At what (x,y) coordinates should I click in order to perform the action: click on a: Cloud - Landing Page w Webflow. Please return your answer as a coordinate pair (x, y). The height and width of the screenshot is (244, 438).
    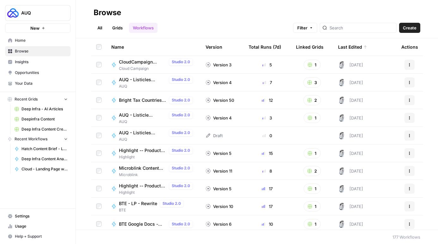
    Looking at the image, I should click on (41, 169).